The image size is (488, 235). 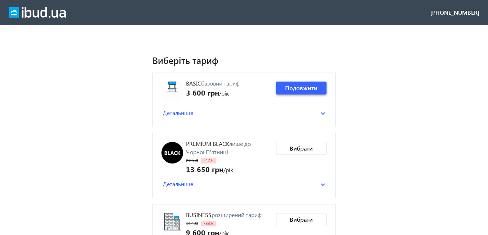 I want to click on img: ibud_full_logo_white.svg, so click(x=37, y=13).